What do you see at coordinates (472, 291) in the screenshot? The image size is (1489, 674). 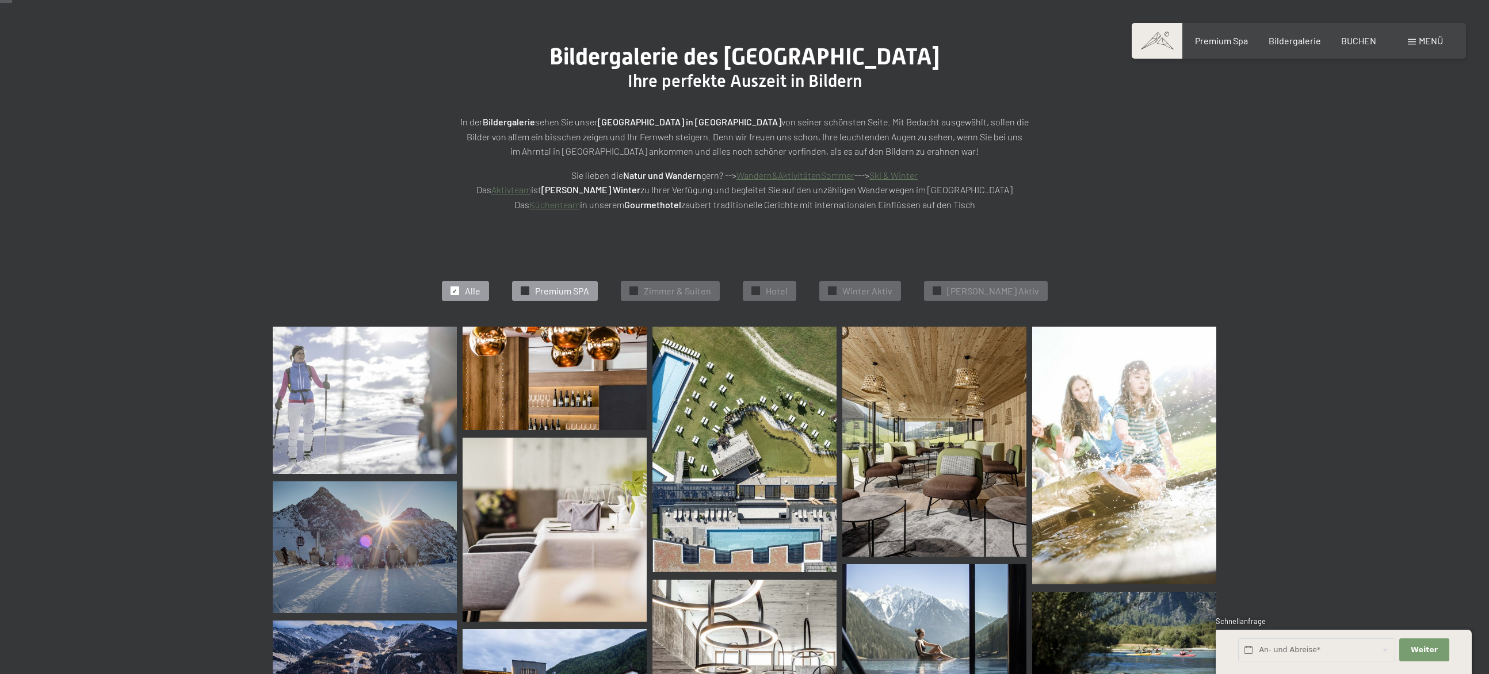 I see `span: Alle` at bounding box center [472, 291].